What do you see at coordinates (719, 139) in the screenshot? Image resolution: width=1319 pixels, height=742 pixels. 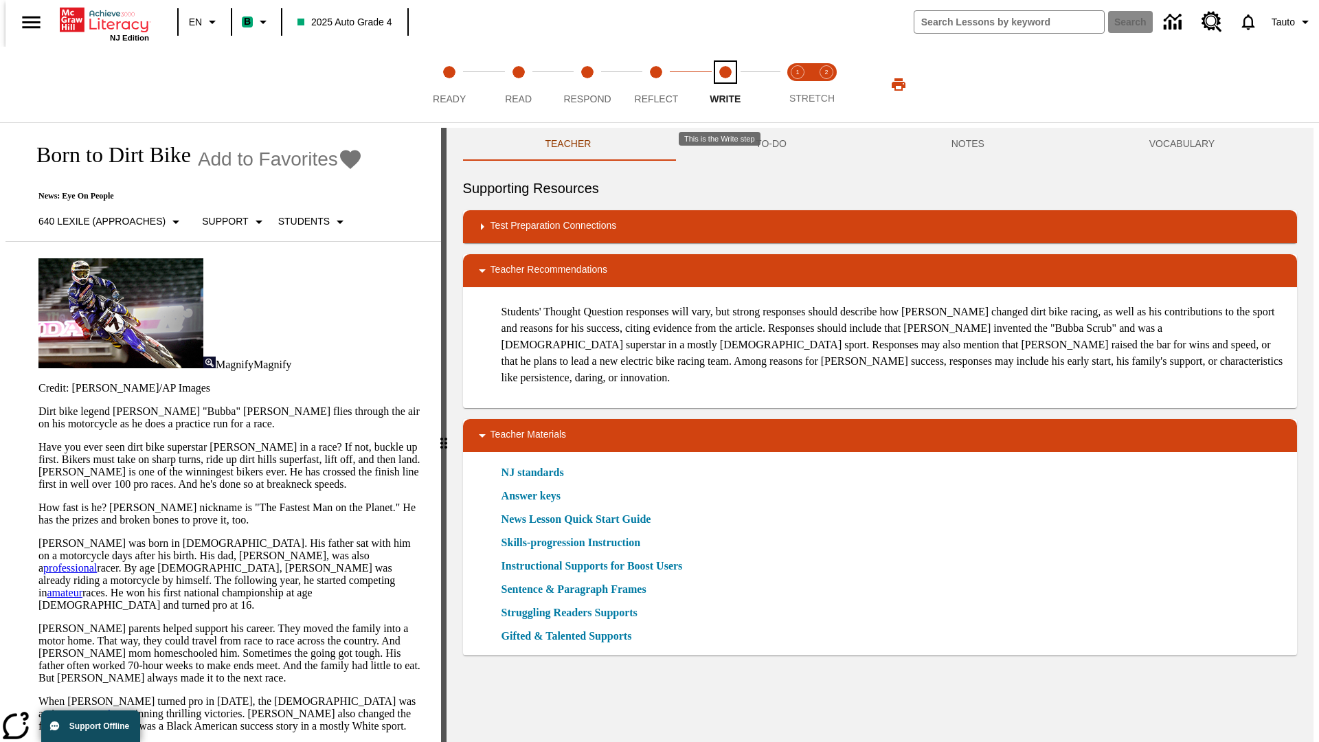 I see `div: This is the Write step` at bounding box center [719, 139].